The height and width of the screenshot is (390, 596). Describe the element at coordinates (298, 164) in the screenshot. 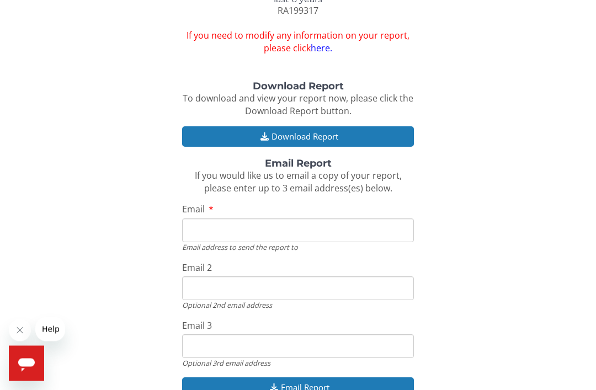

I see `strong: Email Report` at that location.